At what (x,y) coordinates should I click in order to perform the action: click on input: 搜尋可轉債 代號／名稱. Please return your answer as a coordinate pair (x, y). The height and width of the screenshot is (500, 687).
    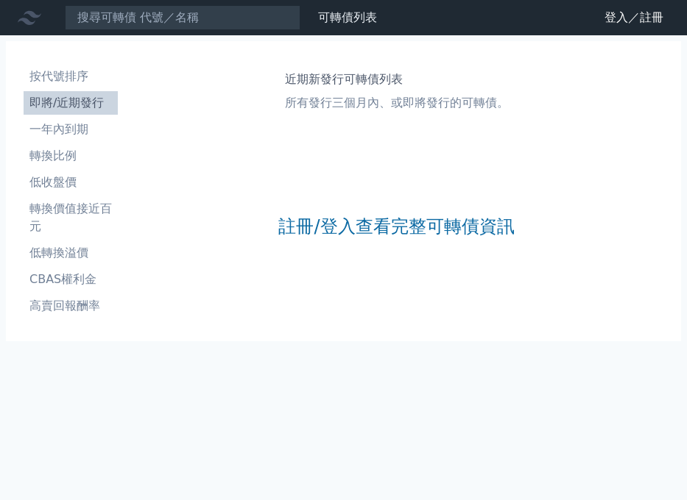
    Looking at the image, I should click on (183, 18).